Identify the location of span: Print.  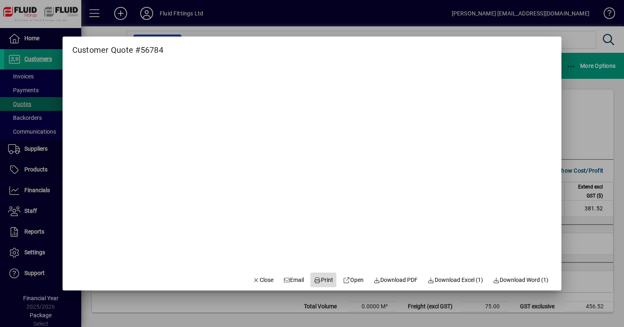
(324, 280).